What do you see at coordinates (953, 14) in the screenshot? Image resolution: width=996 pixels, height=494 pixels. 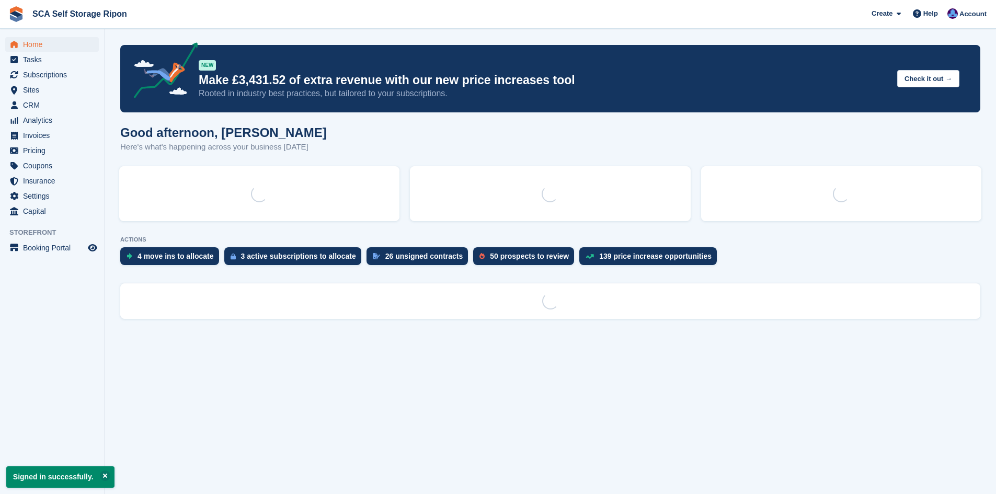 I see `img: Sarah Race` at bounding box center [953, 14].